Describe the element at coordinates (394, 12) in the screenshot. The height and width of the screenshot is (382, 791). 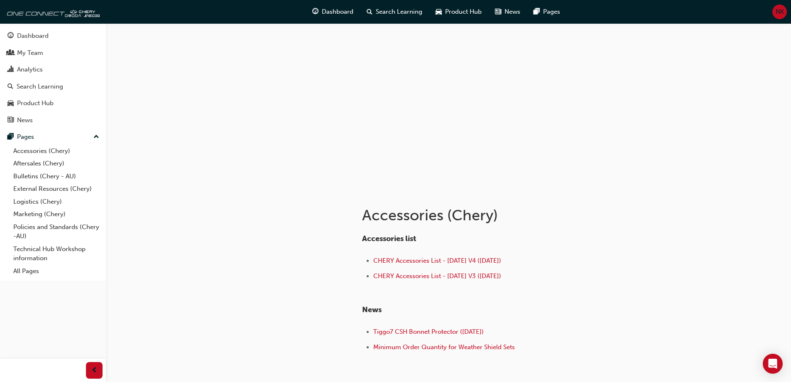
I see `a: search-iconSearch Learning` at that location.